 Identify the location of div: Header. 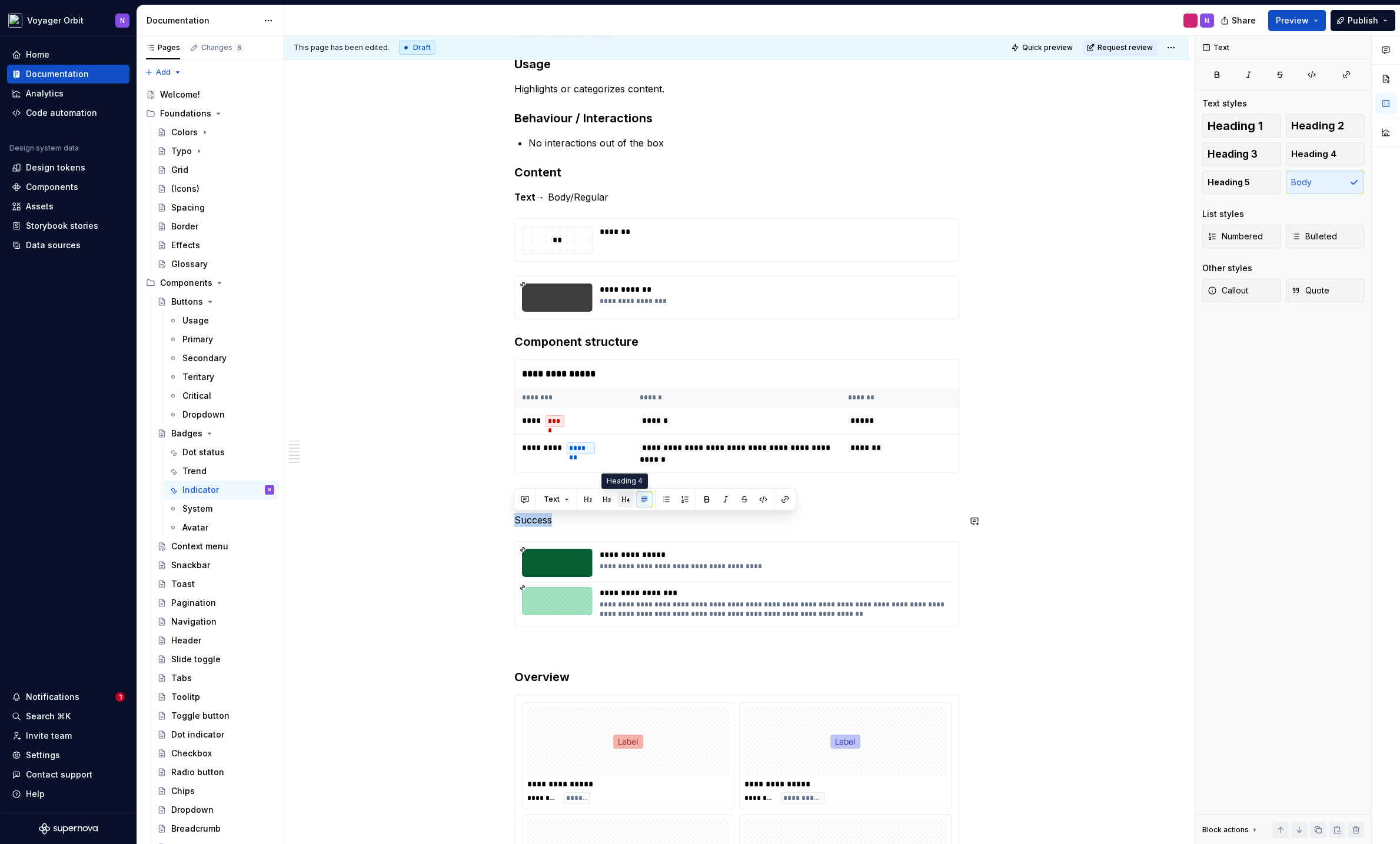
(186, 640).